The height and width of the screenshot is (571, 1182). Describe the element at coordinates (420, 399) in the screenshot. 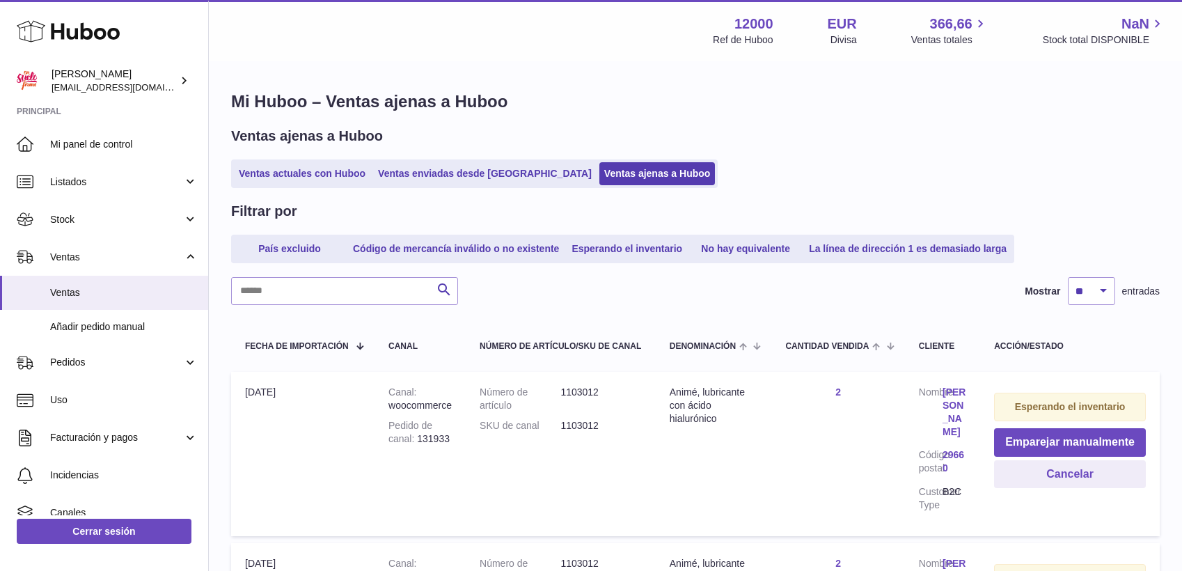

I see `div: woocommerce` at that location.